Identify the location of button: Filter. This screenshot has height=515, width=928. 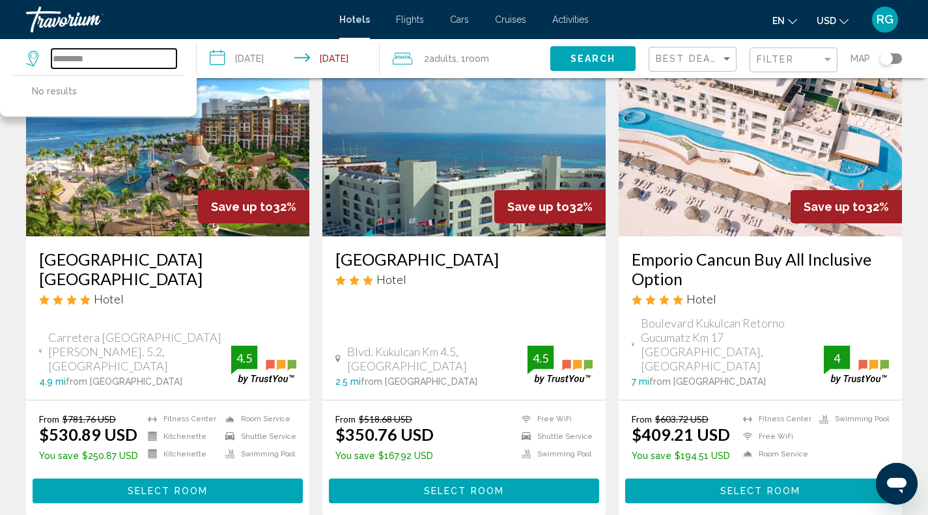
(793, 60).